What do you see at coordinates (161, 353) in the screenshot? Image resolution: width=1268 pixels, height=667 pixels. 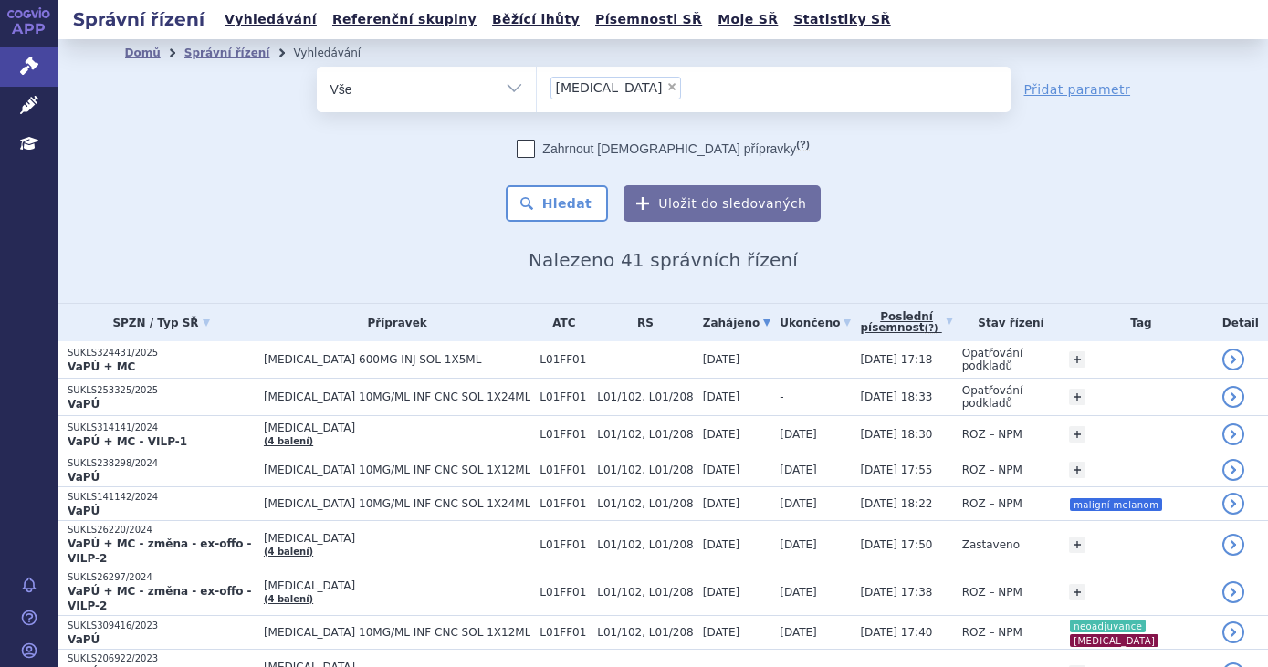 I see `p: SUKLS324431/2025` at bounding box center [161, 353].